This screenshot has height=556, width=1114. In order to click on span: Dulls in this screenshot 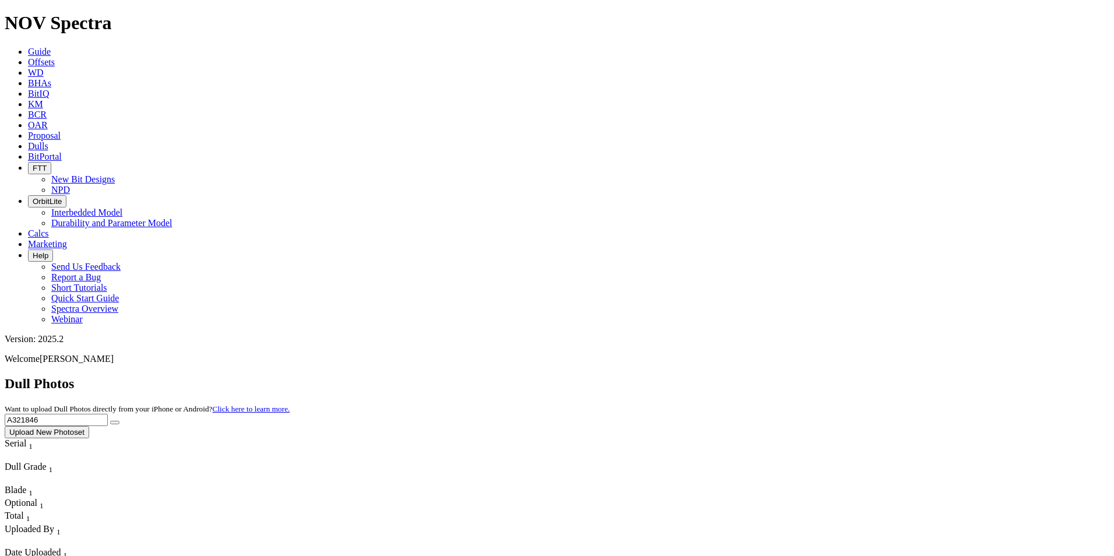, I will do `click(38, 146)`.